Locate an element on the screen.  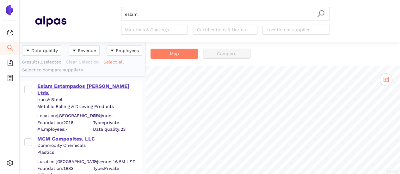
span: Select all is located at coordinates (113, 62).